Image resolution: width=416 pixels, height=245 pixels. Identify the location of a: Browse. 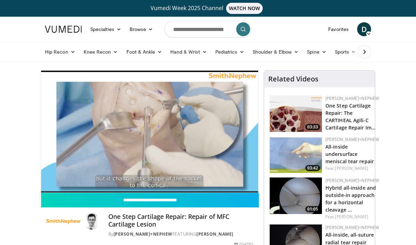
(141, 29).